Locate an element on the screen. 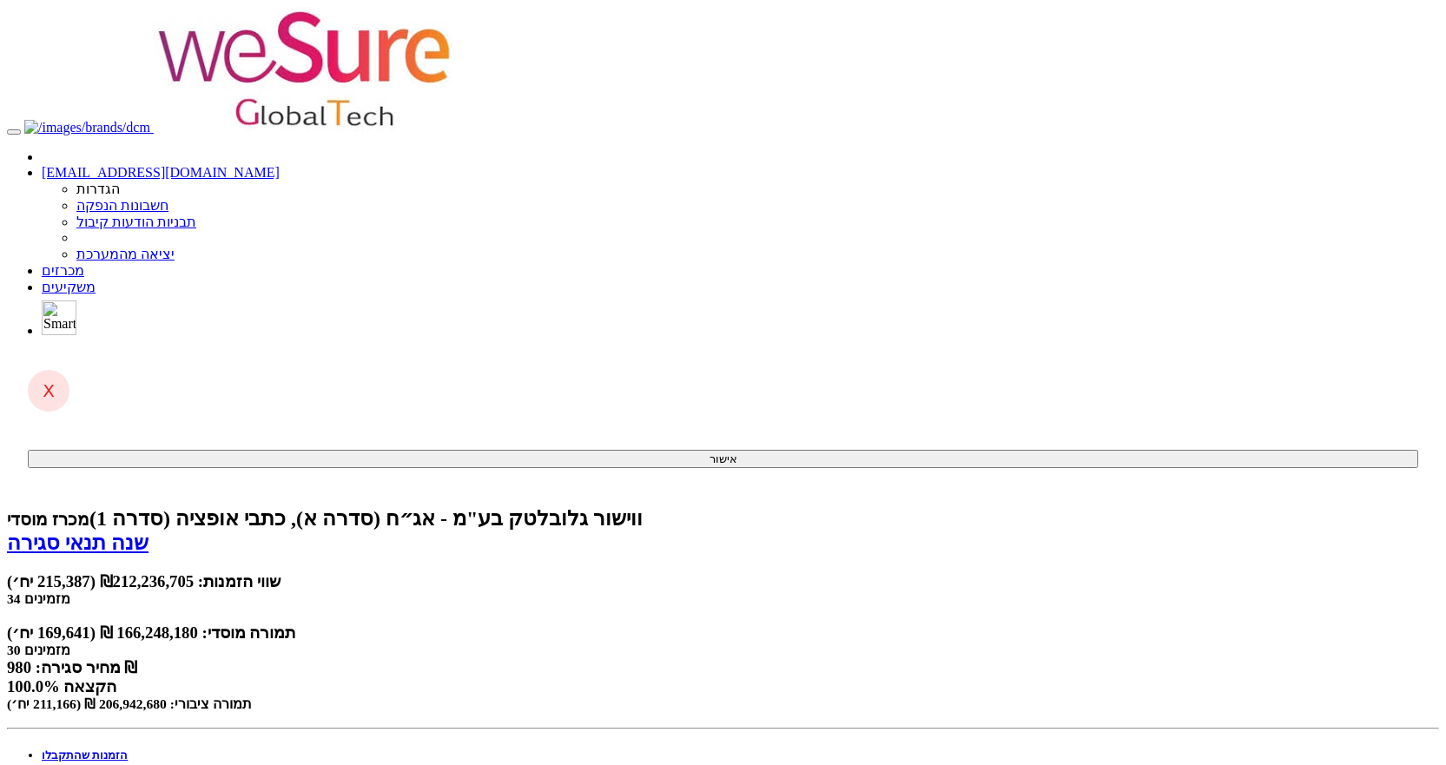  img: Auction Logo is located at coordinates (306, 69).